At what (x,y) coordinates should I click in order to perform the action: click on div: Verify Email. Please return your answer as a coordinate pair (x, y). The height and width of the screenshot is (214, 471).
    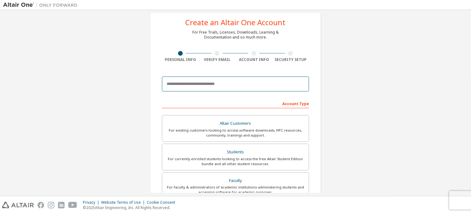
    Looking at the image, I should click on (217, 60).